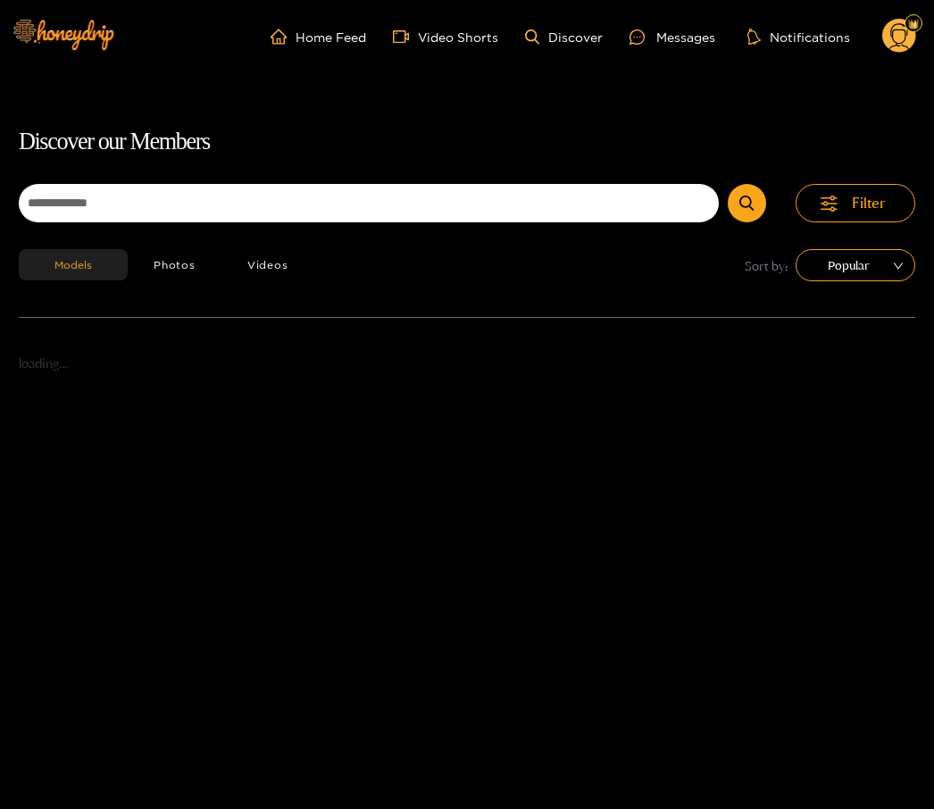 The height and width of the screenshot is (809, 934). Describe the element at coordinates (467, 363) in the screenshot. I see `p: loading...` at that location.